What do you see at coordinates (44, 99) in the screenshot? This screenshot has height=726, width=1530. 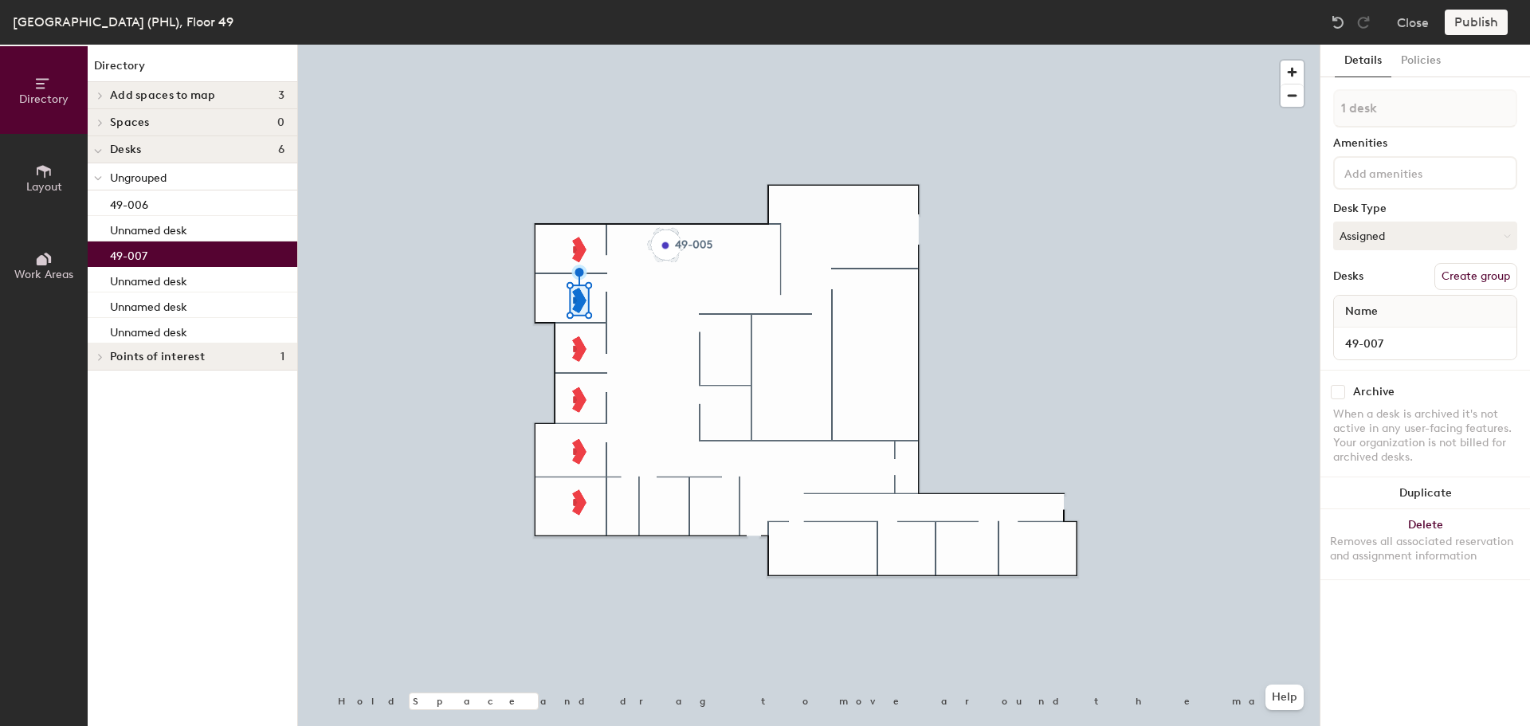 I see `span: Directory` at bounding box center [44, 99].